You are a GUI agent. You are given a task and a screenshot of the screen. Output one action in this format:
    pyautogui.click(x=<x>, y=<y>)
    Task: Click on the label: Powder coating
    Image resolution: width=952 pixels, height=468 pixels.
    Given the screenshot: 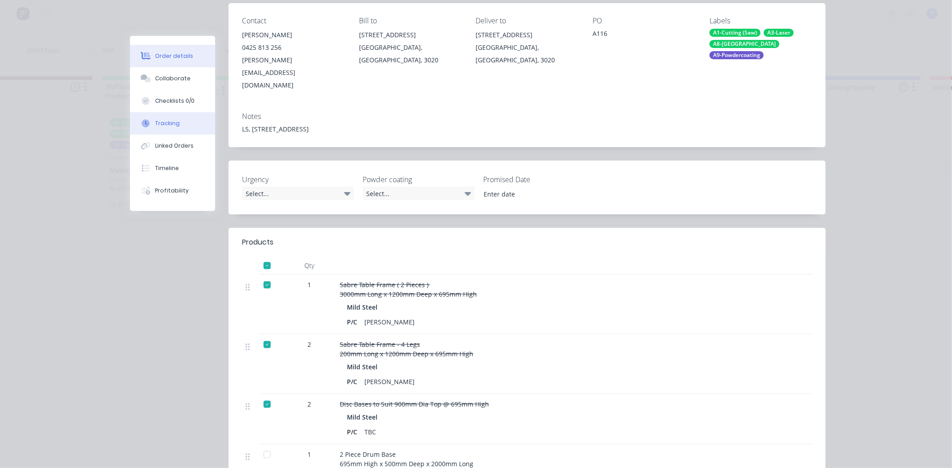 What is the action you would take?
    pyautogui.click(x=419, y=179)
    